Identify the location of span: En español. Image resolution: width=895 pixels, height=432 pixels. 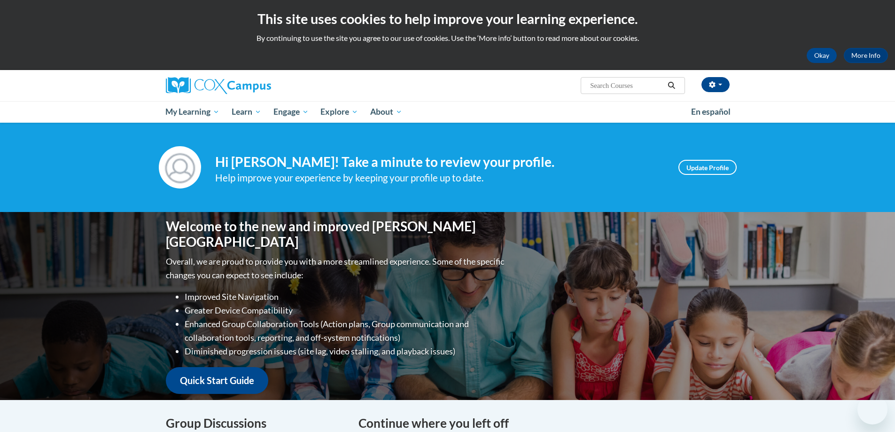
(711, 111).